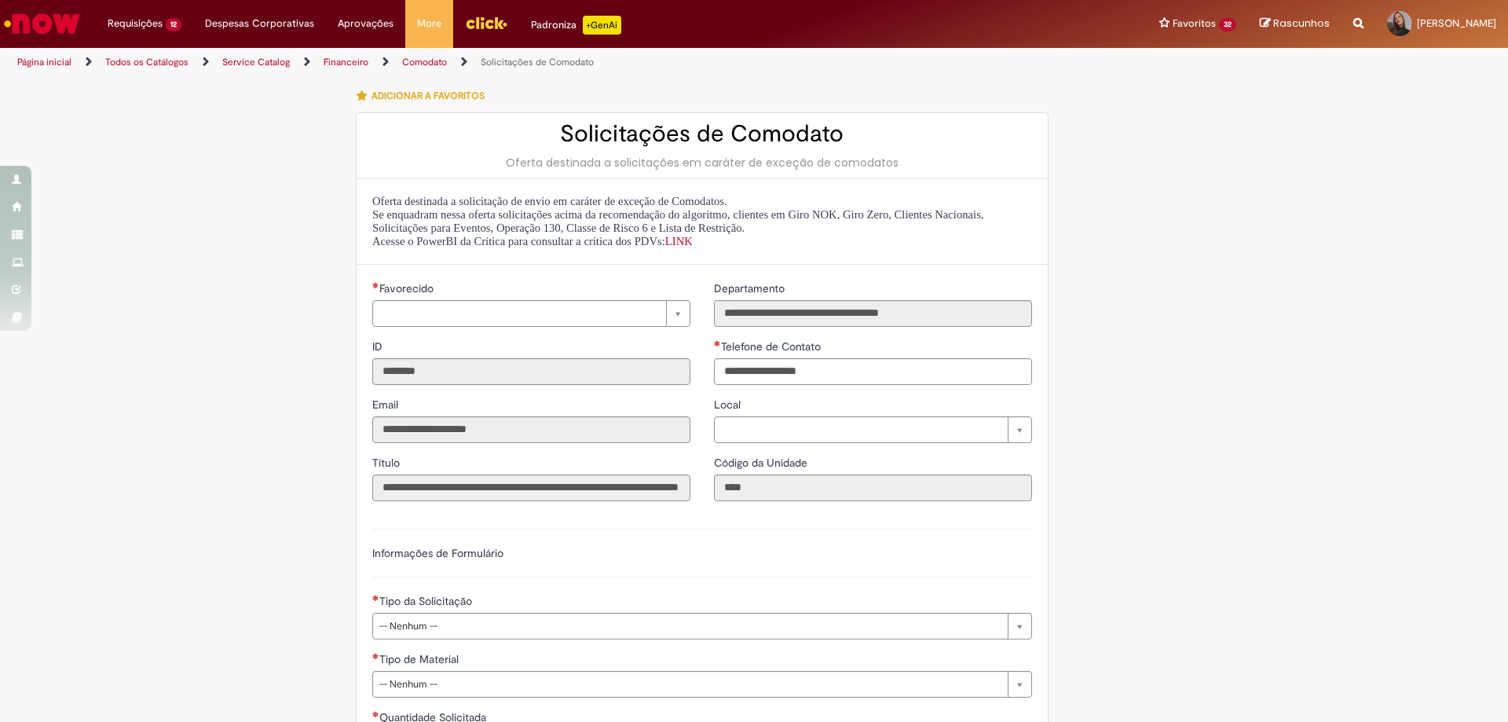 The height and width of the screenshot is (722, 1508). Describe the element at coordinates (531, 488) in the screenshot. I see `input: Título` at that location.